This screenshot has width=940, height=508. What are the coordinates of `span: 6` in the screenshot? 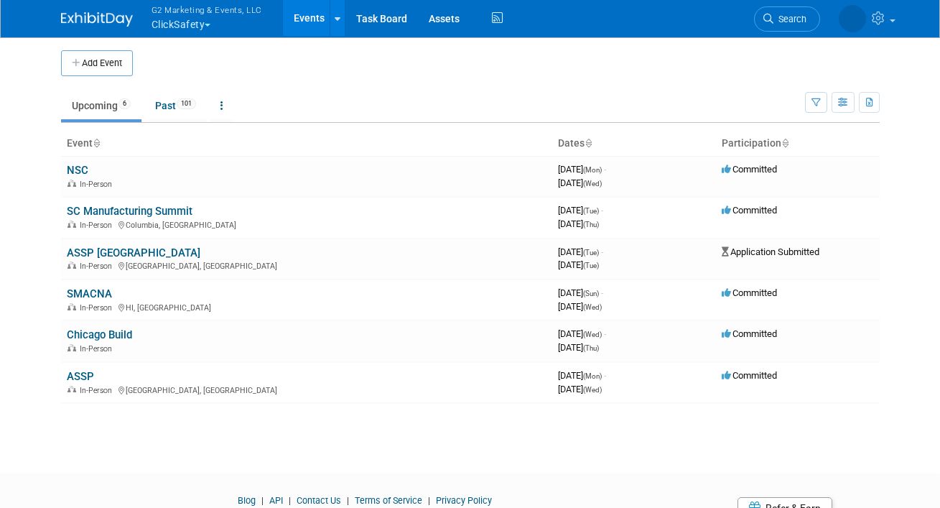 It's located at (124, 103).